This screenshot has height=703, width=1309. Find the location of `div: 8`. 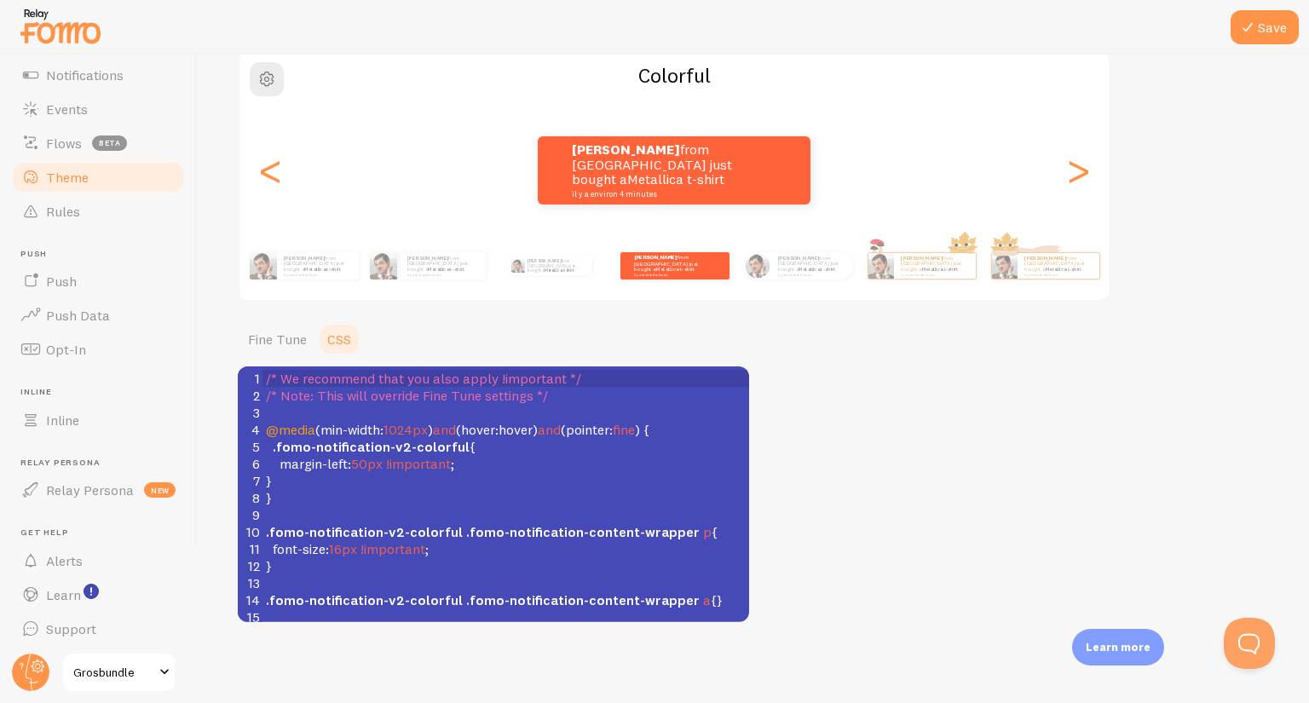

div: 8 is located at coordinates (250, 498).